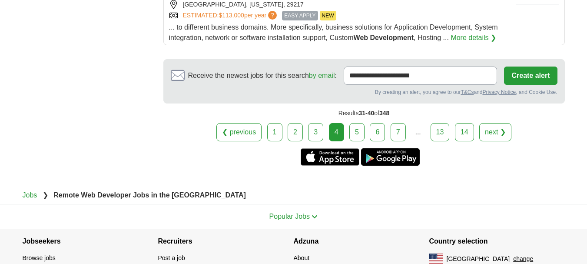 The width and height of the screenshot is (587, 264). I want to click on a: Jobs, so click(30, 195).